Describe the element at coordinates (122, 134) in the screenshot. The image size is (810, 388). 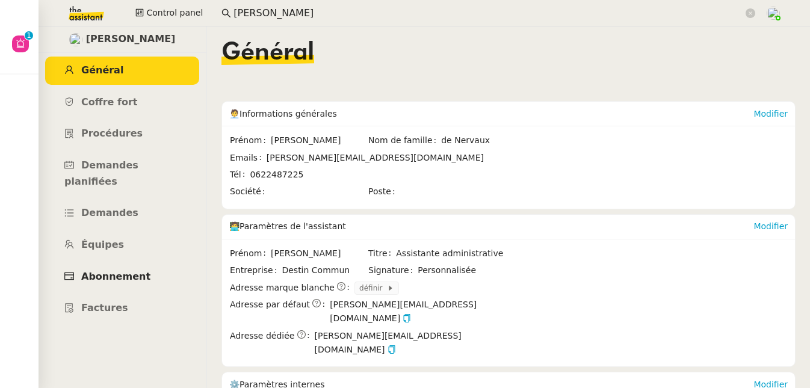
I see `a: Procédures` at that location.